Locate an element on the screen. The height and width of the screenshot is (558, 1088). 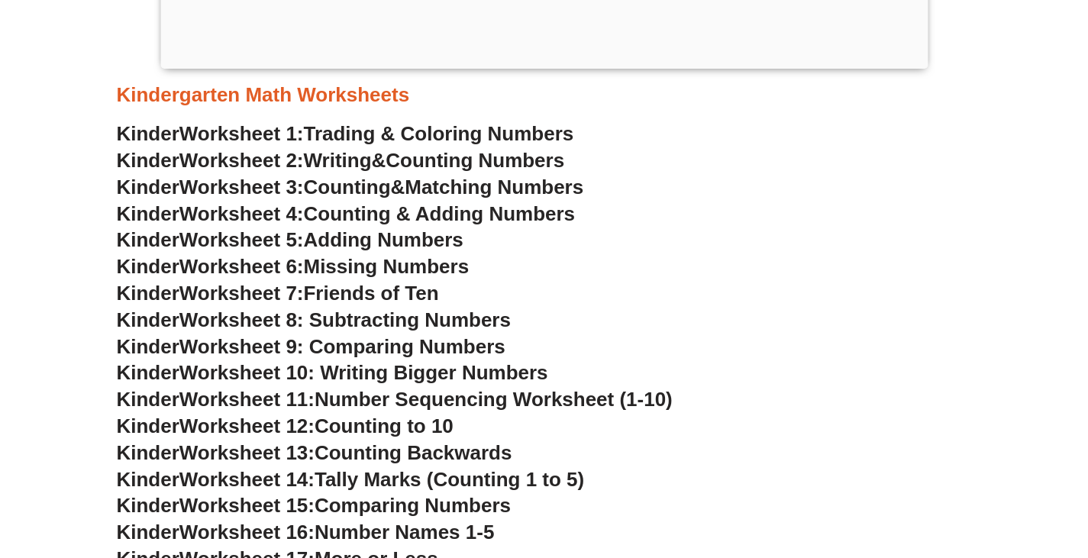
span: Worksheet 11: is located at coordinates (247, 399).